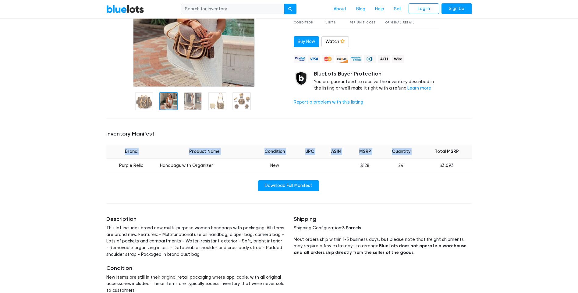 The width and height of the screenshot is (578, 293). What do you see at coordinates (401, 166) in the screenshot?
I see `td: 24` at bounding box center [401, 166].